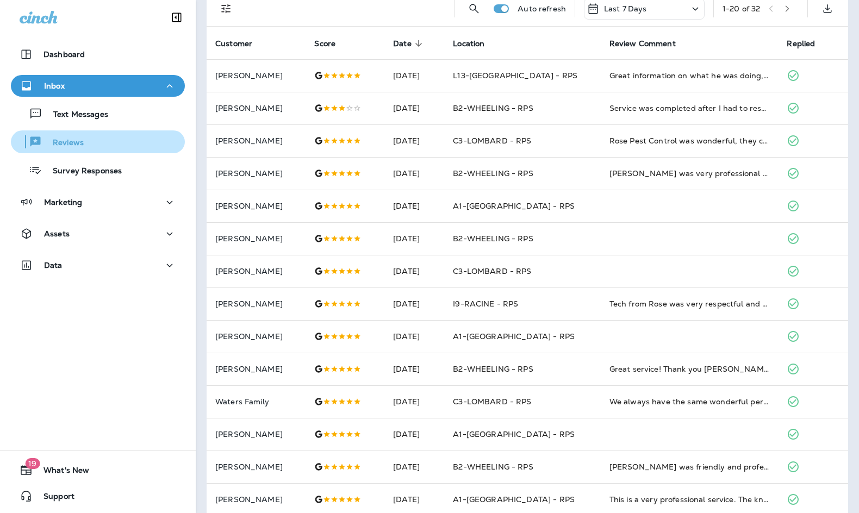  I want to click on div: Great service! Thank you Dean!!!, so click(689, 369).